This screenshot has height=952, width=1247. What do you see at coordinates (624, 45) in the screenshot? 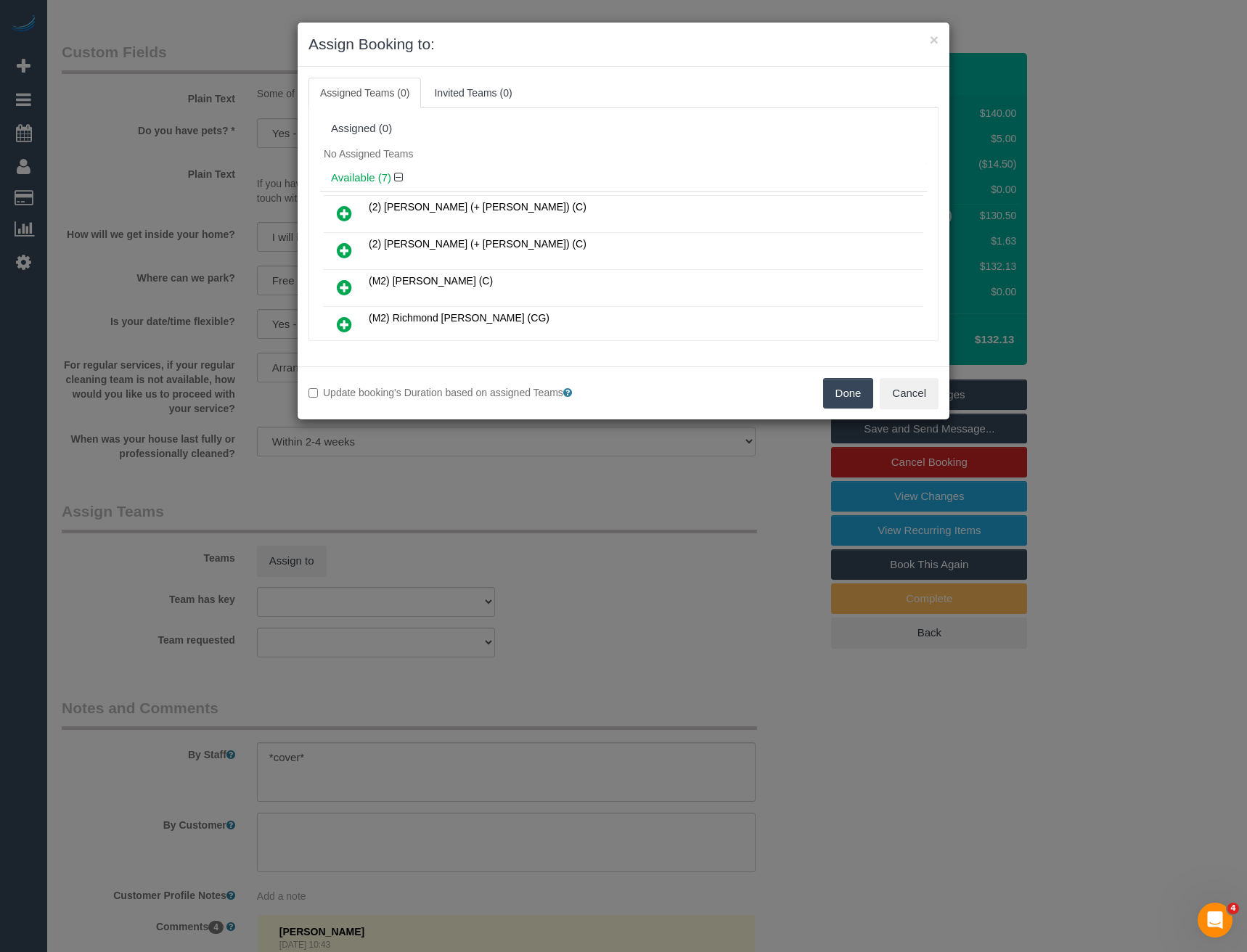
I see `h3: Assign Booking to:` at bounding box center [624, 45].